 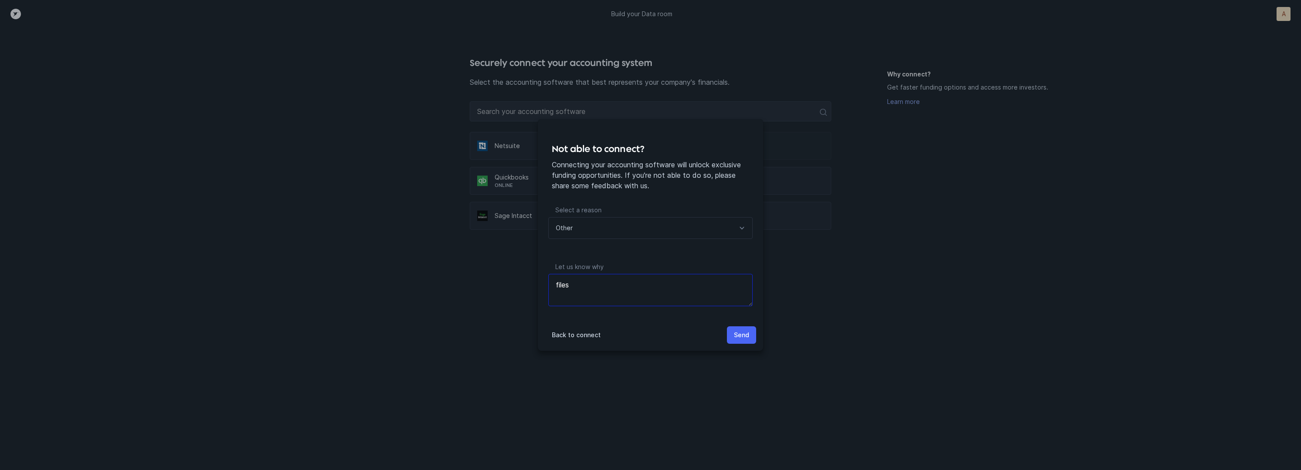 What do you see at coordinates (741, 335) in the screenshot?
I see `p: Send` at bounding box center [741, 335].